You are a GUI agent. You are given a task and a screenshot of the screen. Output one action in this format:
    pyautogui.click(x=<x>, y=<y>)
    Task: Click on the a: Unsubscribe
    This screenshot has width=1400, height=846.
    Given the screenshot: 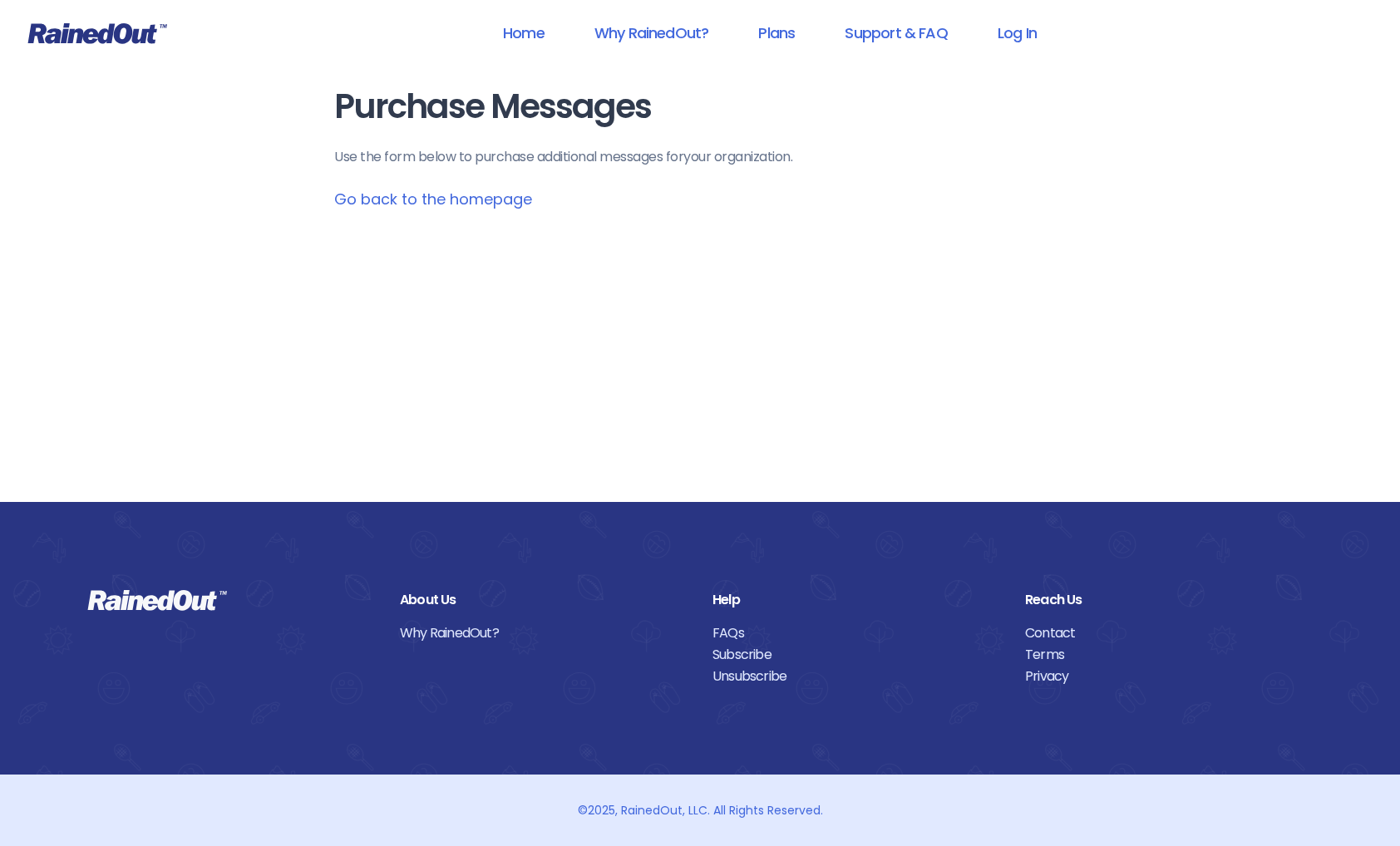 What is the action you would take?
    pyautogui.click(x=856, y=677)
    